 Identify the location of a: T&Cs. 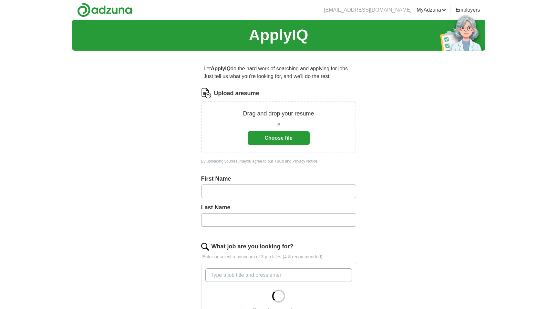
(279, 162).